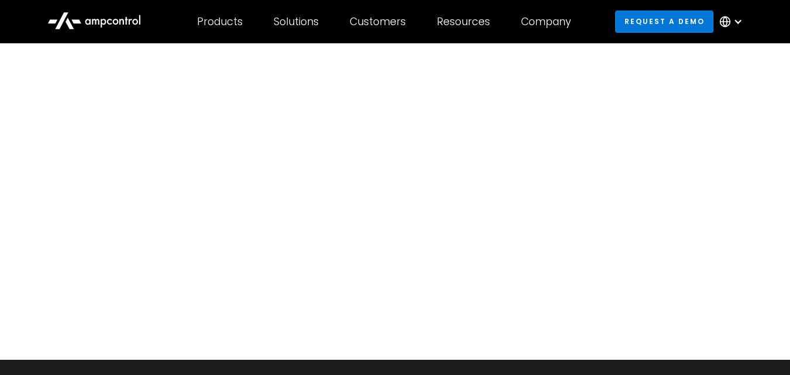 This screenshot has height=375, width=790. I want to click on div: Customers, so click(378, 22).